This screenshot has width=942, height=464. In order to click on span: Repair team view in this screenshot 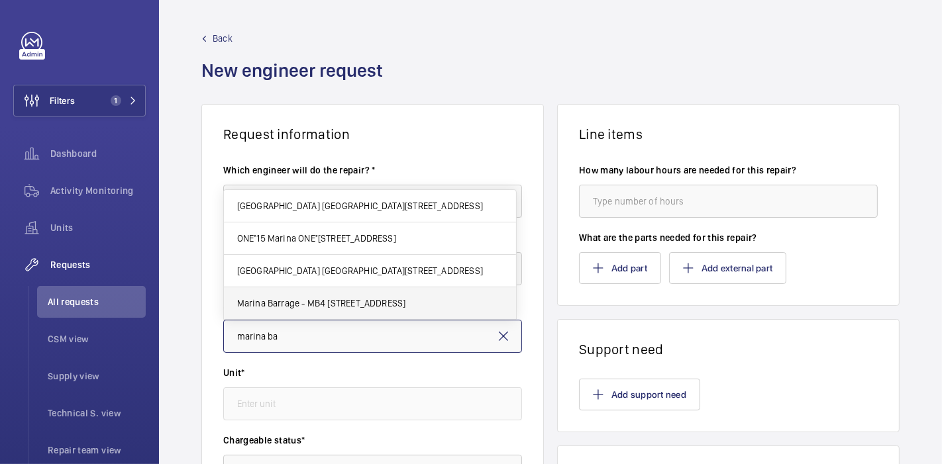, I will do `click(97, 450)`.